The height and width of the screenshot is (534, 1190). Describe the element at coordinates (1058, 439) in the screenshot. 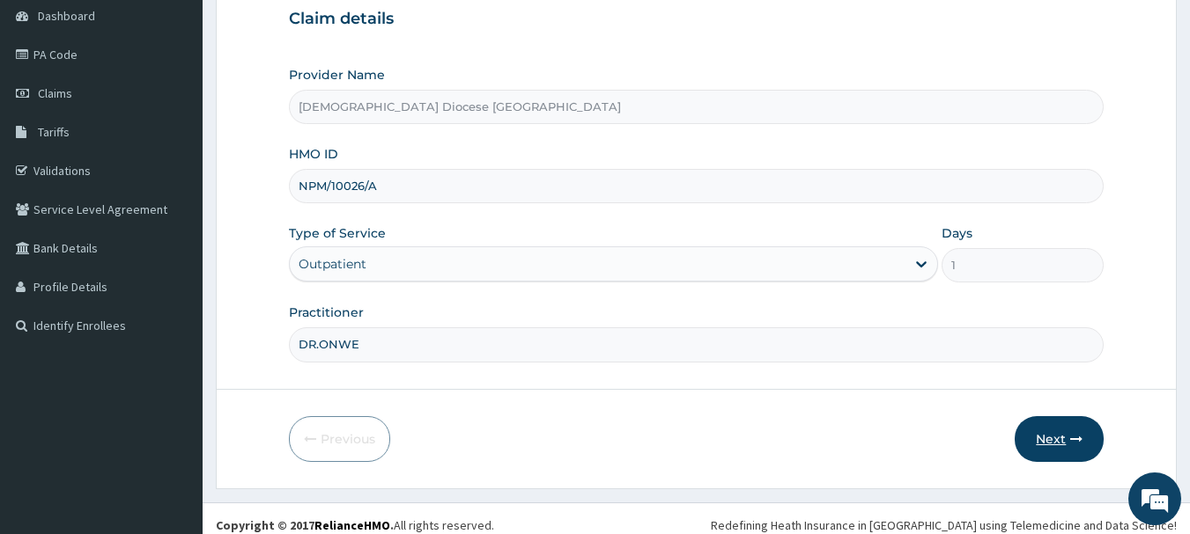

I see `button: Next` at that location.